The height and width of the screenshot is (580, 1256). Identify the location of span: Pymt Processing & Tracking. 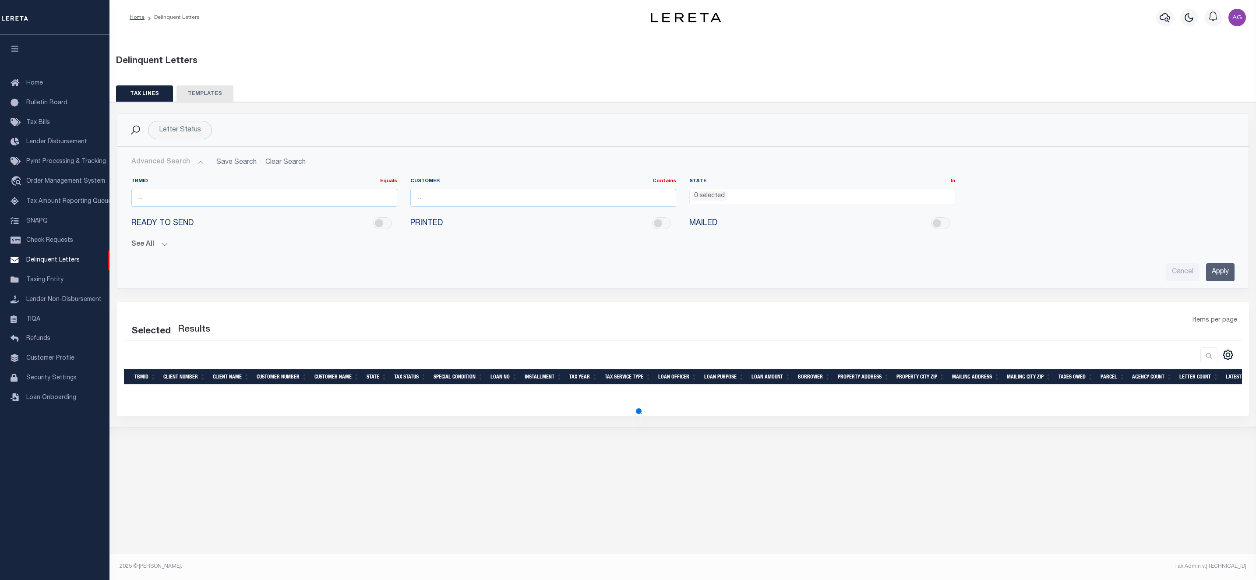
(66, 162).